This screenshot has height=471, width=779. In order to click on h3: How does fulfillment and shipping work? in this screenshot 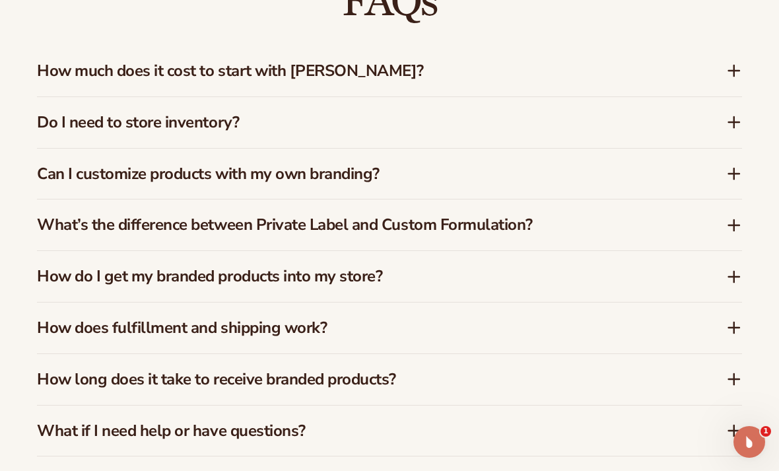, I will do `click(362, 328)`.